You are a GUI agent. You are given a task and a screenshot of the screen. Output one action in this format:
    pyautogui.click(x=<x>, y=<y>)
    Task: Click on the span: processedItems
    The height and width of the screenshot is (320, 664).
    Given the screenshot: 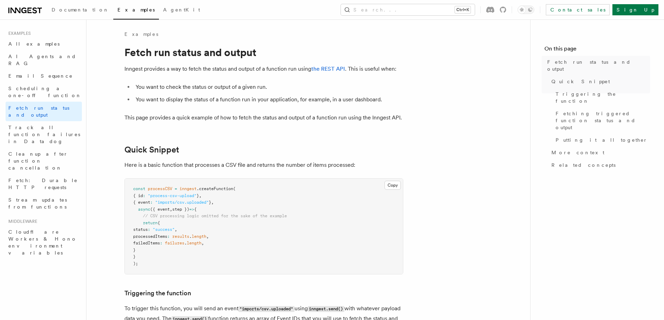 What is the action you would take?
    pyautogui.click(x=150, y=237)
    